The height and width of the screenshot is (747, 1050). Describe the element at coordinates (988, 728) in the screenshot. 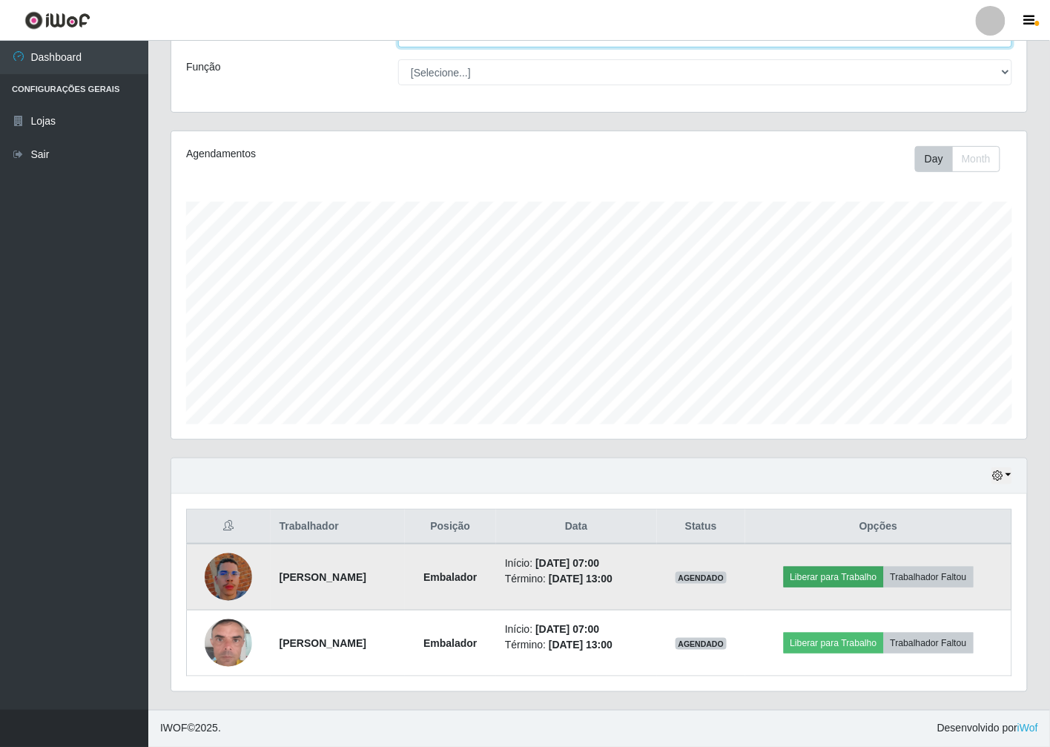

I see `span: Desenvolvido por` at that location.